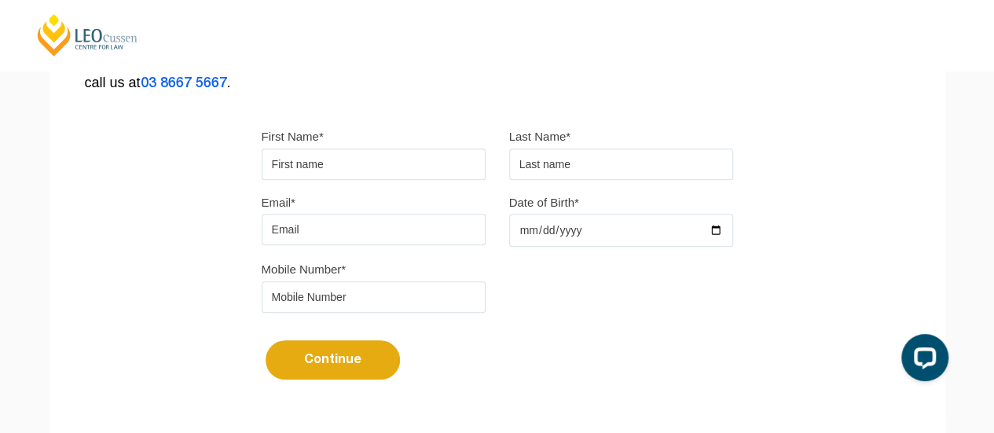  What do you see at coordinates (36, 30) in the screenshot?
I see `button: Open LiveChat chat widget` at bounding box center [36, 30].